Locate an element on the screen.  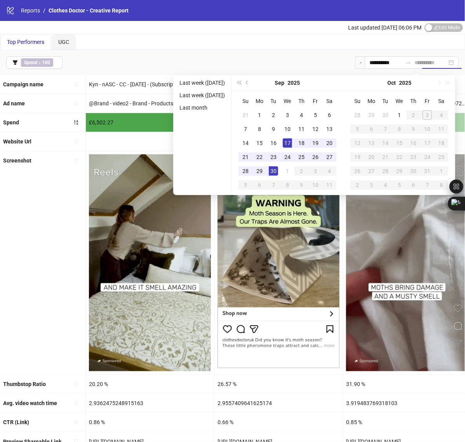
td: 2025-10-26 is located at coordinates (357, 171).